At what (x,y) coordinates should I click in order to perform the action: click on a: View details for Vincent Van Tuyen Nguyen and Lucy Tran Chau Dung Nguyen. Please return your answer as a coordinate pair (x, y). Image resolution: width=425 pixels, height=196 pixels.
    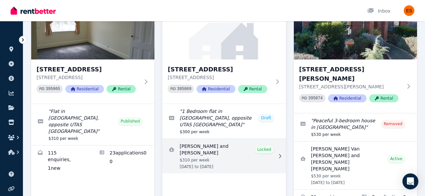
    Looking at the image, I should click on (355, 165).